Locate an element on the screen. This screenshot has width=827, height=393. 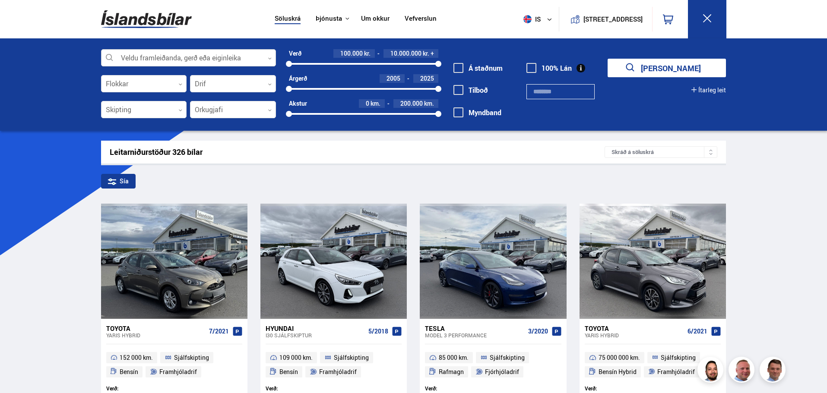
span: 7/2021 is located at coordinates (219, 332).